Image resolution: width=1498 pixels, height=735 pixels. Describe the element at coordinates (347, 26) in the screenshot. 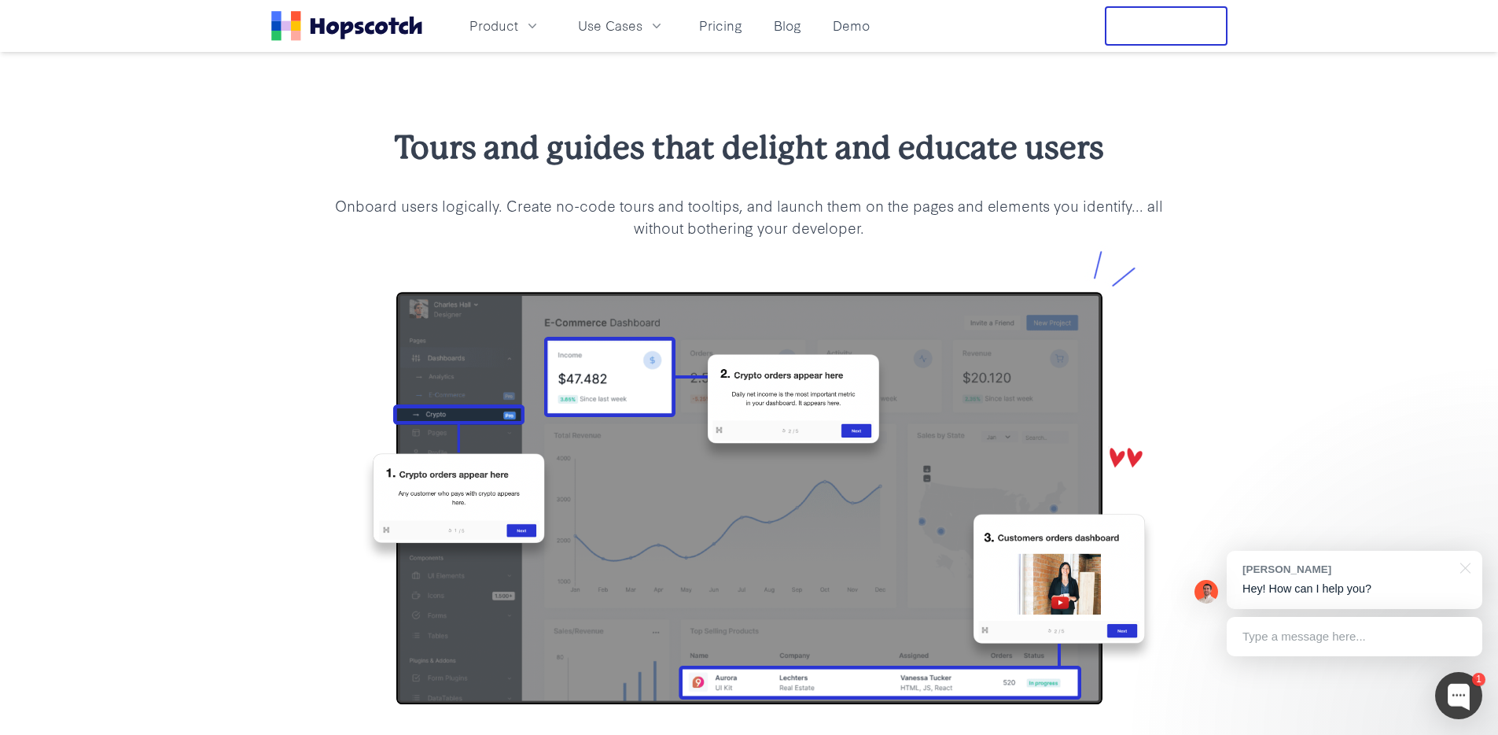

I see `a: Home` at that location.